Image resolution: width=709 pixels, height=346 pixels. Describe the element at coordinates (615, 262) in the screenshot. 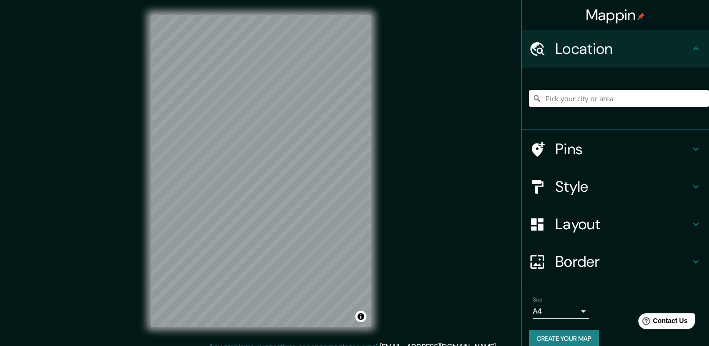

I see `div: Border` at that location.